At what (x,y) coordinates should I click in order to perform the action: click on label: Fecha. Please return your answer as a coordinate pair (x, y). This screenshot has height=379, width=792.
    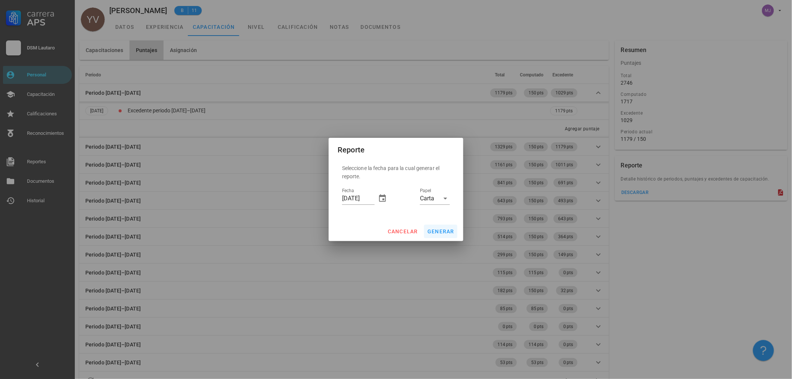
    Looking at the image, I should click on (348, 191).